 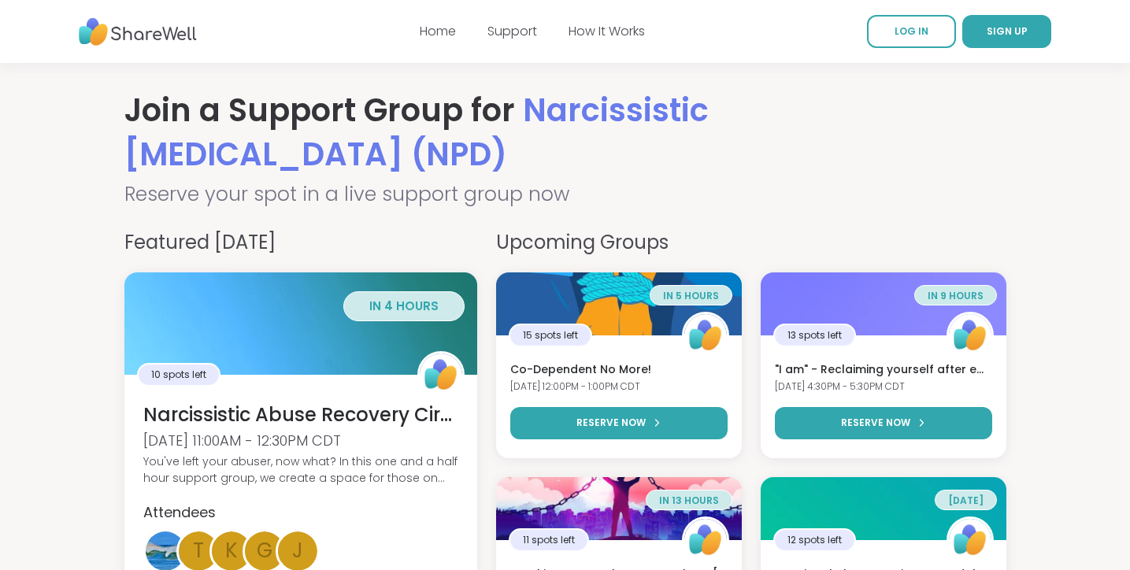 I want to click on span: 10 spots left, so click(x=179, y=375).